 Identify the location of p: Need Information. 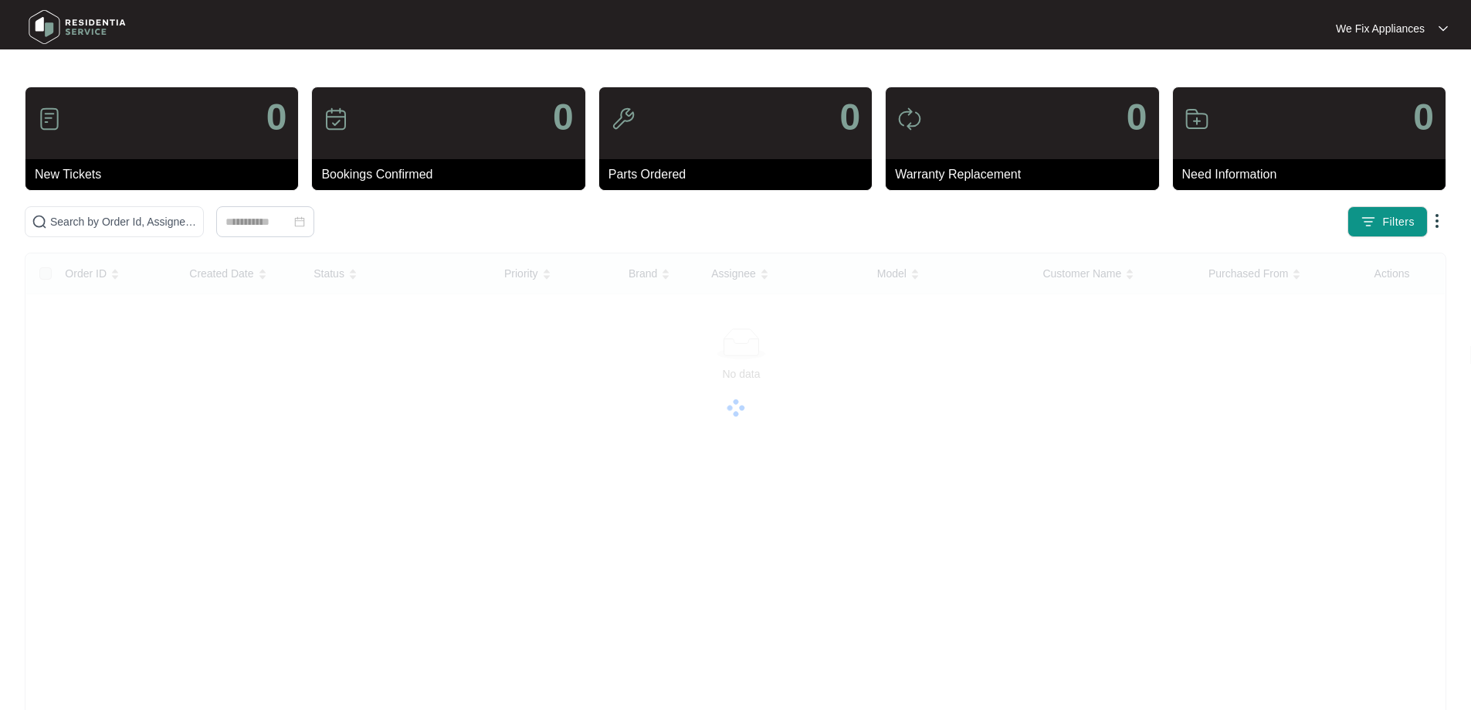
(1314, 175).